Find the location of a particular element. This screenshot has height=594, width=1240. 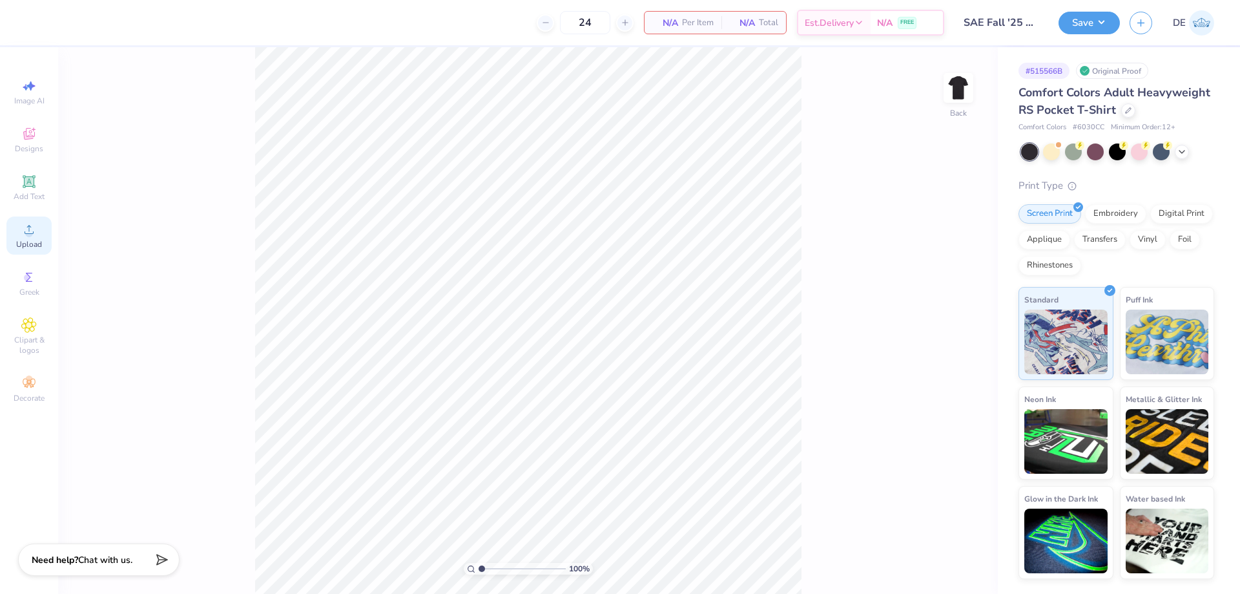

span: Metallic & Glitter Ink is located at coordinates (1164, 399).